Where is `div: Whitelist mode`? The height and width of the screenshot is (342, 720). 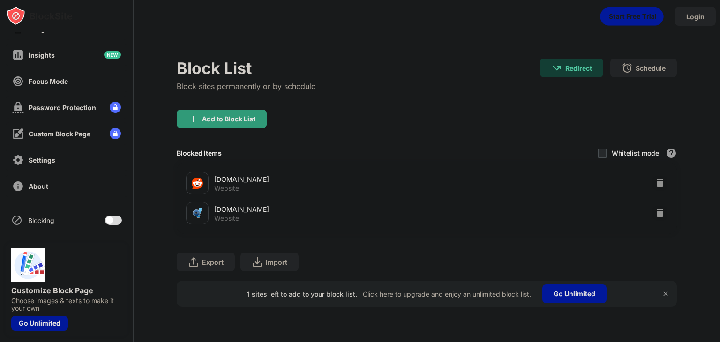 div: Whitelist mode is located at coordinates (635, 153).